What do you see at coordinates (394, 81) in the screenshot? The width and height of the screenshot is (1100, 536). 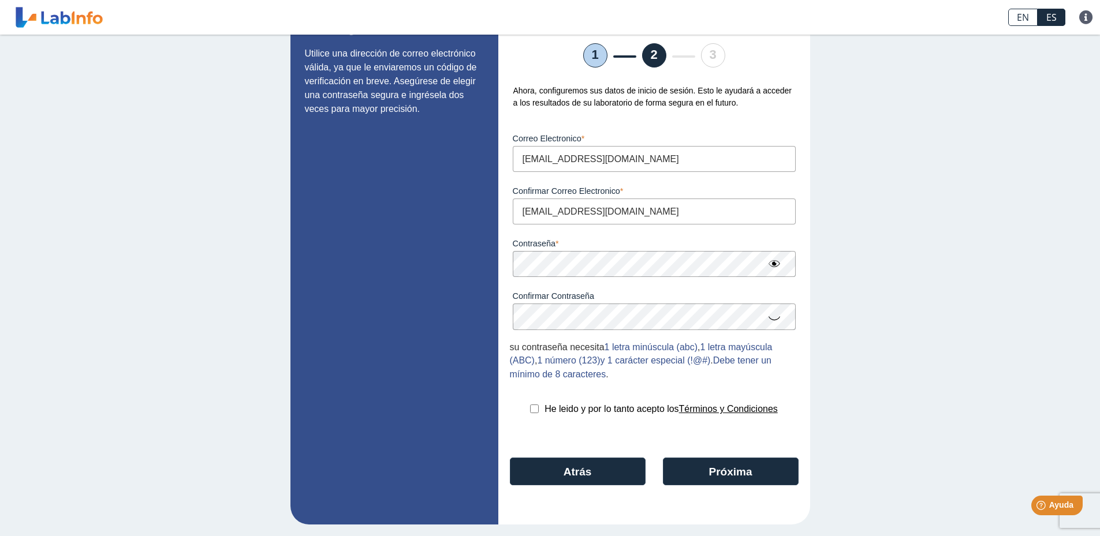 I see `p: Utilice una dirección de correo electrónico válida, ya que le enviaremos un código de verificació...` at bounding box center [394, 81].